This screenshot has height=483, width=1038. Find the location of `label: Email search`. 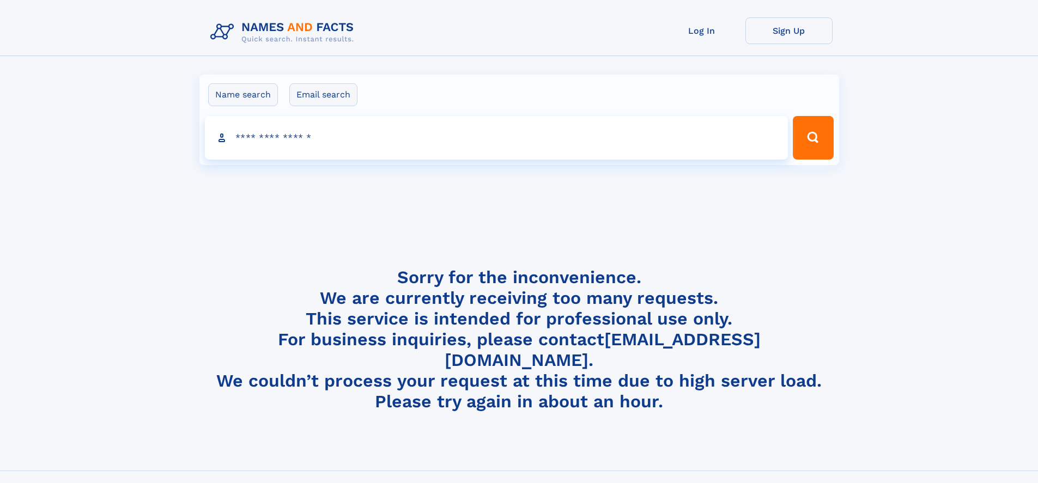

label: Email search is located at coordinates (323, 95).